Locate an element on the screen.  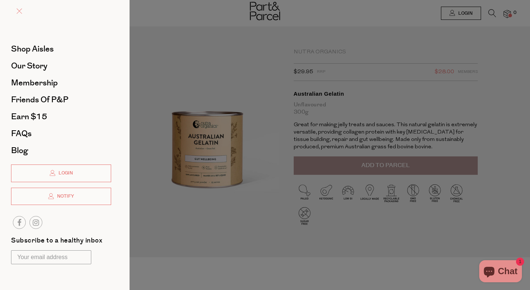
span: Notify is located at coordinates (64, 196).